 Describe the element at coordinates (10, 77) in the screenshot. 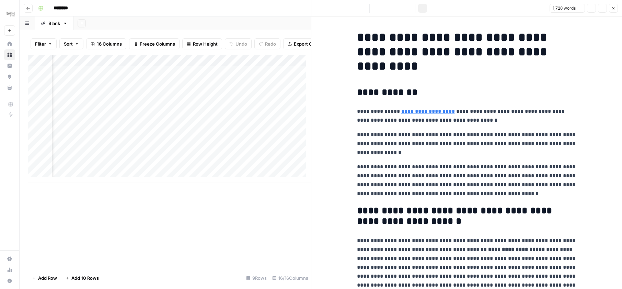

I see `a: Opportunities` at that location.